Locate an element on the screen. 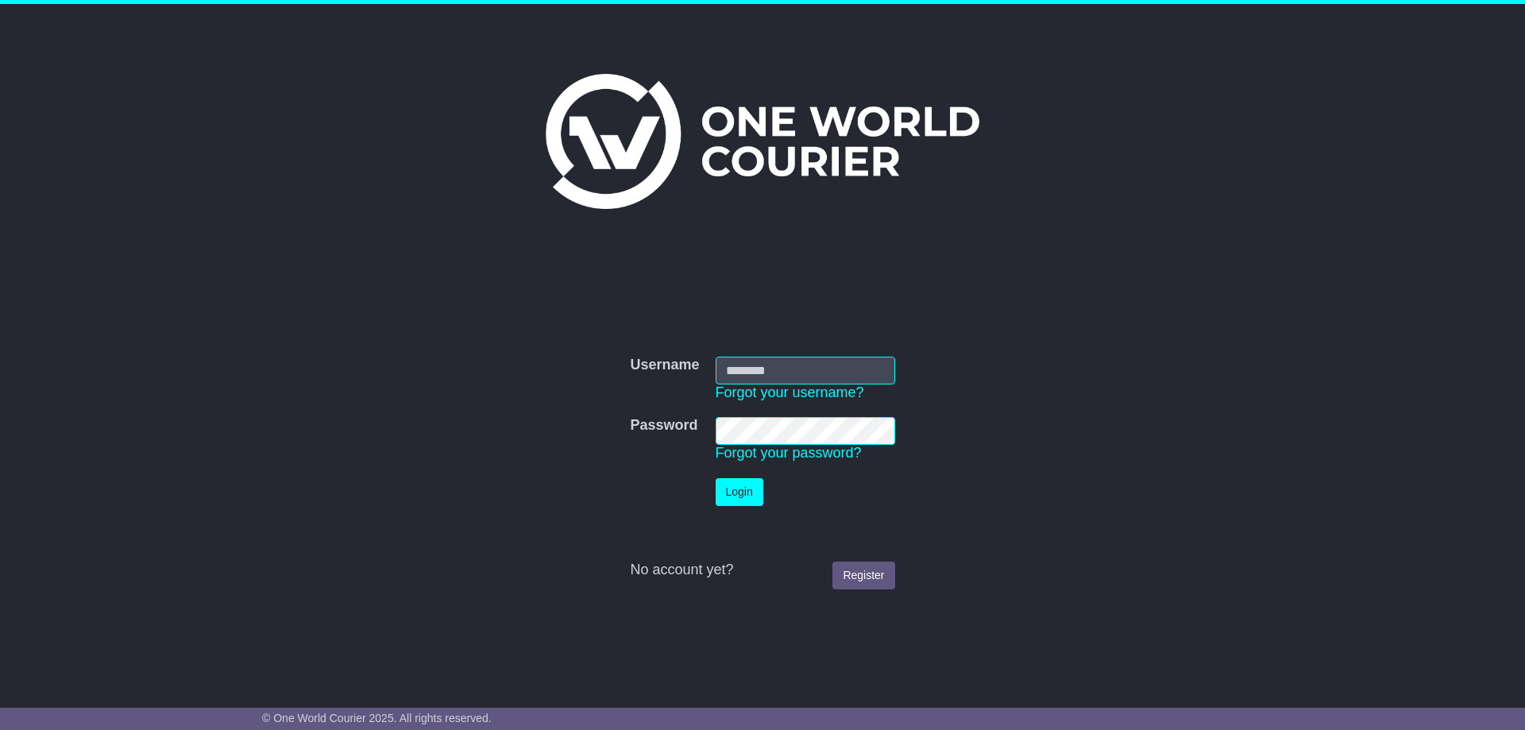 Image resolution: width=1525 pixels, height=730 pixels. label: Password is located at coordinates (663, 426).